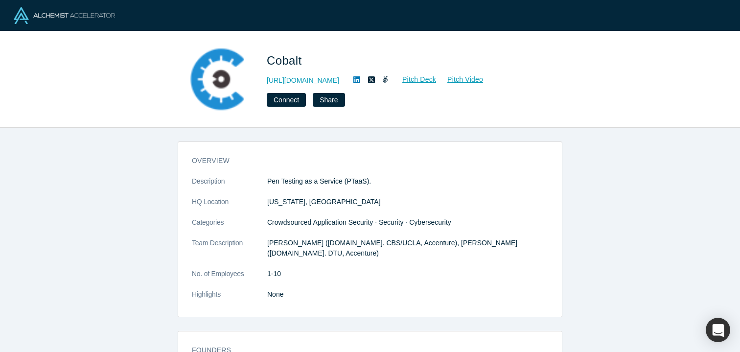 The width and height of the screenshot is (740, 352). I want to click on p: Pen Testing as a Service (PTaaS)., so click(408, 181).